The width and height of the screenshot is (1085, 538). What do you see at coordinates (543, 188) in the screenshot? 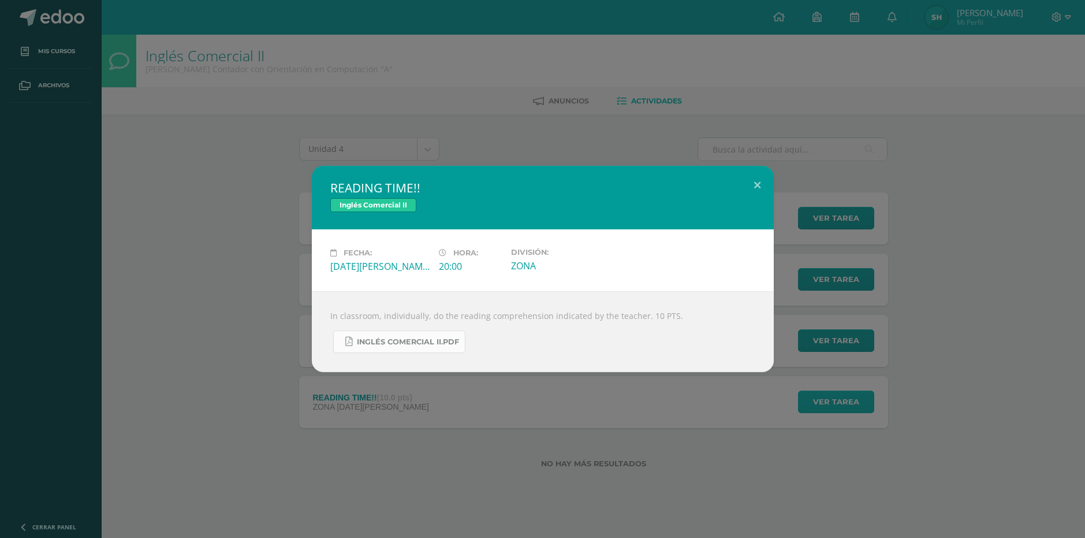
I see `h2: READING TIME!!` at bounding box center [543, 188].